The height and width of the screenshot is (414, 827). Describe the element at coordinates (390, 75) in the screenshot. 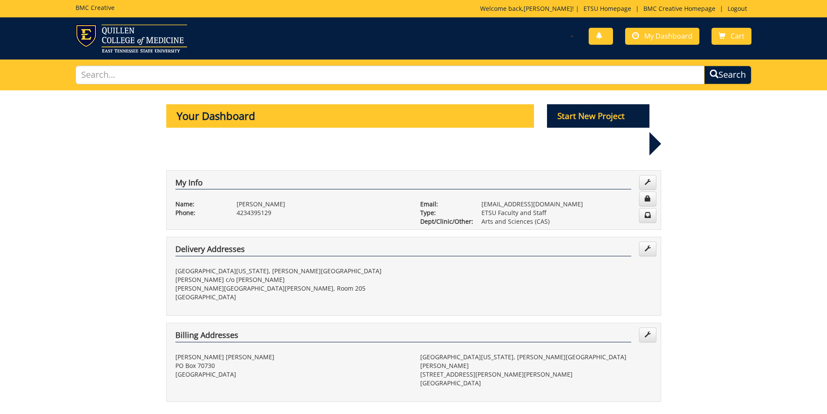

I see `input: Search...` at that location.